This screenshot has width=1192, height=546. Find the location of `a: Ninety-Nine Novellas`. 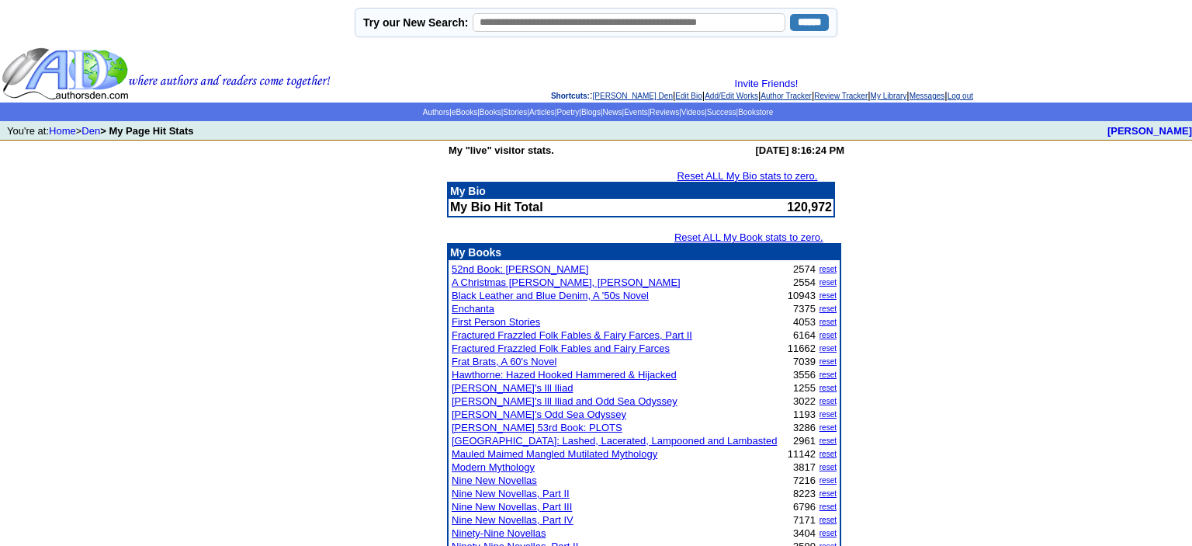

a: Ninety-Nine Novellas is located at coordinates (498, 533).